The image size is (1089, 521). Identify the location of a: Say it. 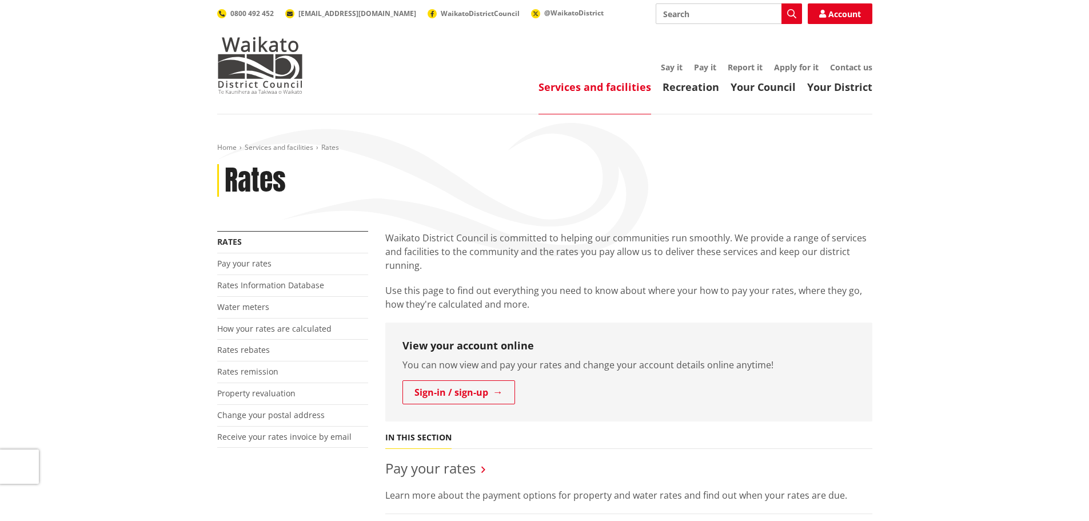
(672, 67).